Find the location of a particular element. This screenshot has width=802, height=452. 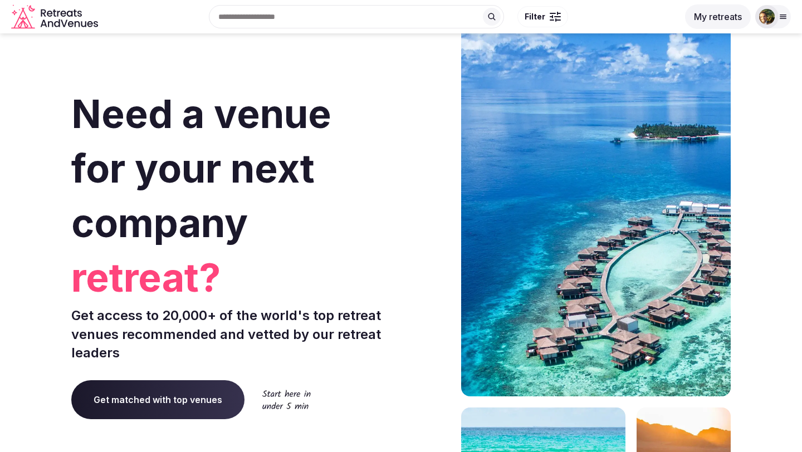

svg: Retreats and Venues company logo is located at coordinates (56, 17).